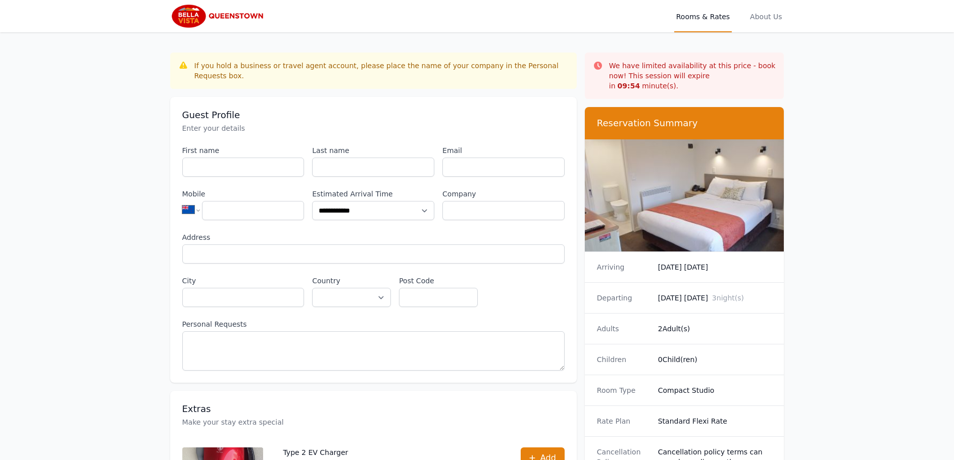 Image resolution: width=954 pixels, height=460 pixels. Describe the element at coordinates (715, 359) in the screenshot. I see `dd: 0 Child(ren)` at that location.